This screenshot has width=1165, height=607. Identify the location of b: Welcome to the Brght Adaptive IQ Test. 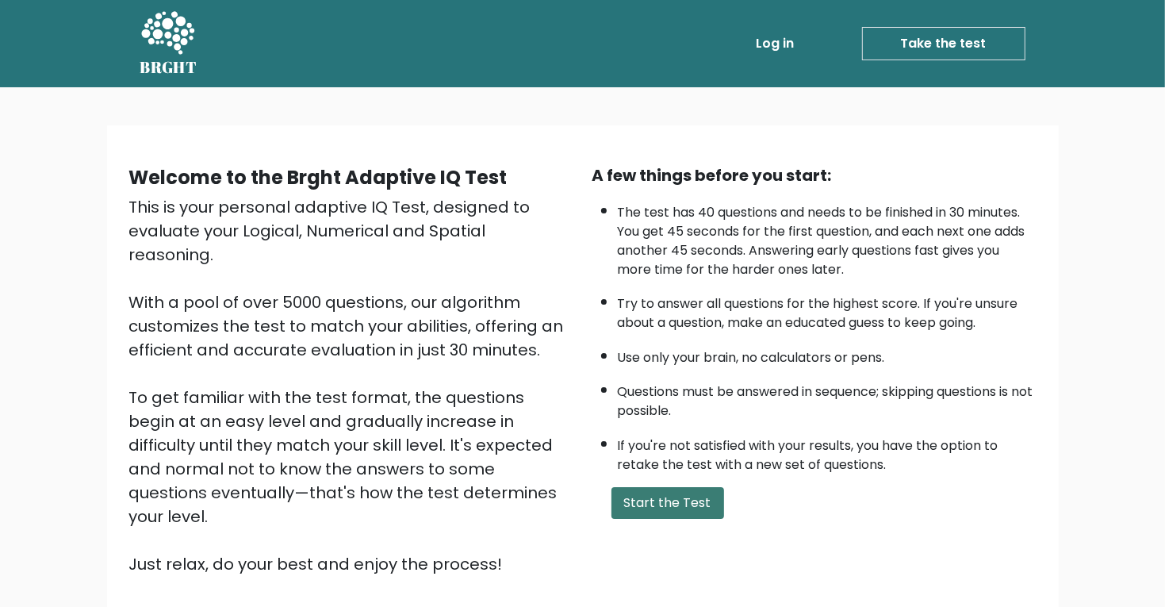
(318, 177).